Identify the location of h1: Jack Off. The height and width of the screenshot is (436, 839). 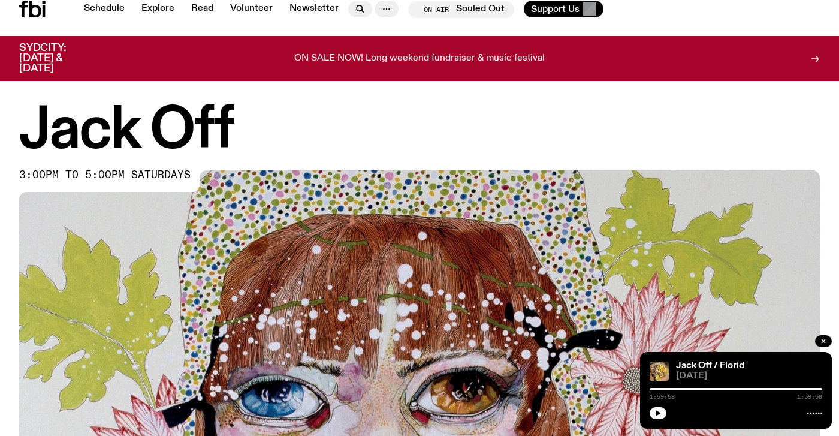
(419, 131).